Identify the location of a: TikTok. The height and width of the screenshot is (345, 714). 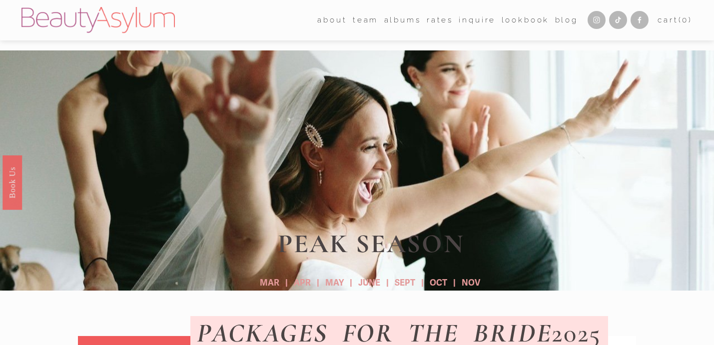
(618, 20).